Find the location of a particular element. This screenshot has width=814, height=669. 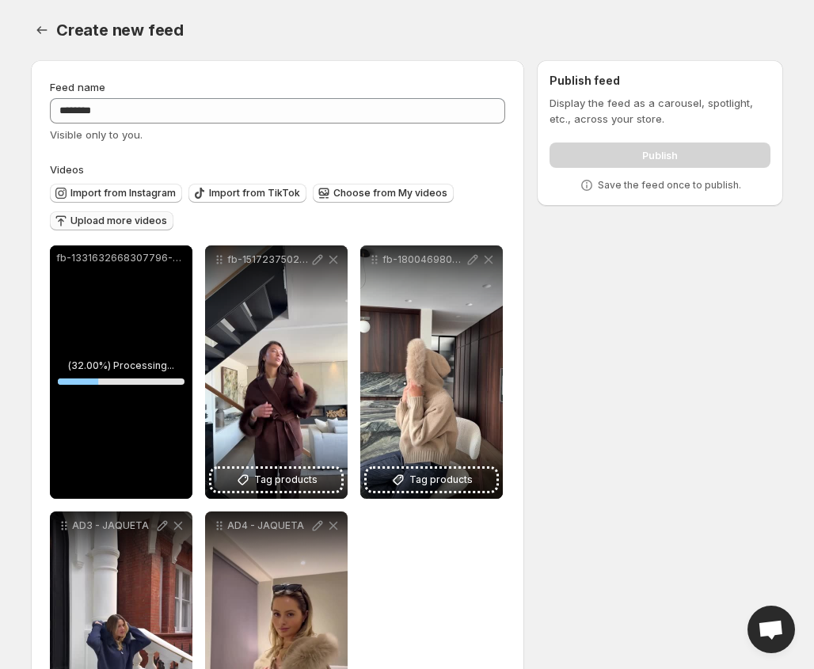

h2: Publish feed is located at coordinates (659, 81).